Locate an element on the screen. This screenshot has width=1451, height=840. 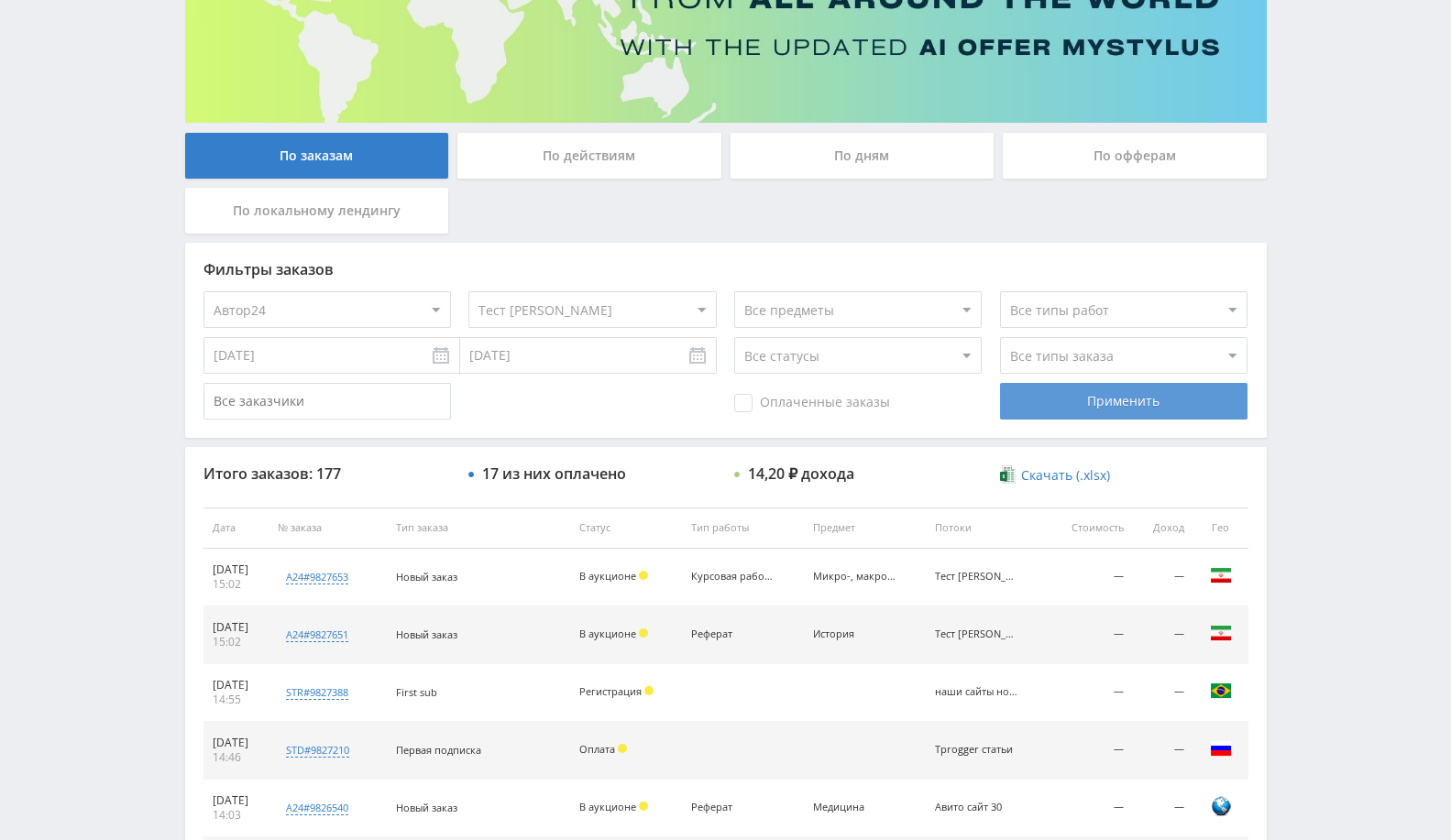
div: Итого заказов: 177 is located at coordinates (327, 474).